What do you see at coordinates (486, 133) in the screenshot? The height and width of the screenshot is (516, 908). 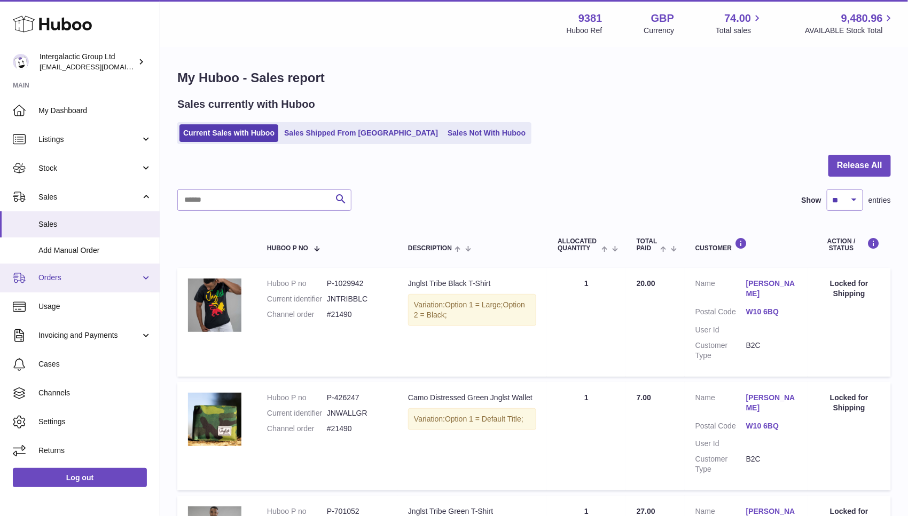 I see `a: Sales Not With Huboo` at bounding box center [486, 133].